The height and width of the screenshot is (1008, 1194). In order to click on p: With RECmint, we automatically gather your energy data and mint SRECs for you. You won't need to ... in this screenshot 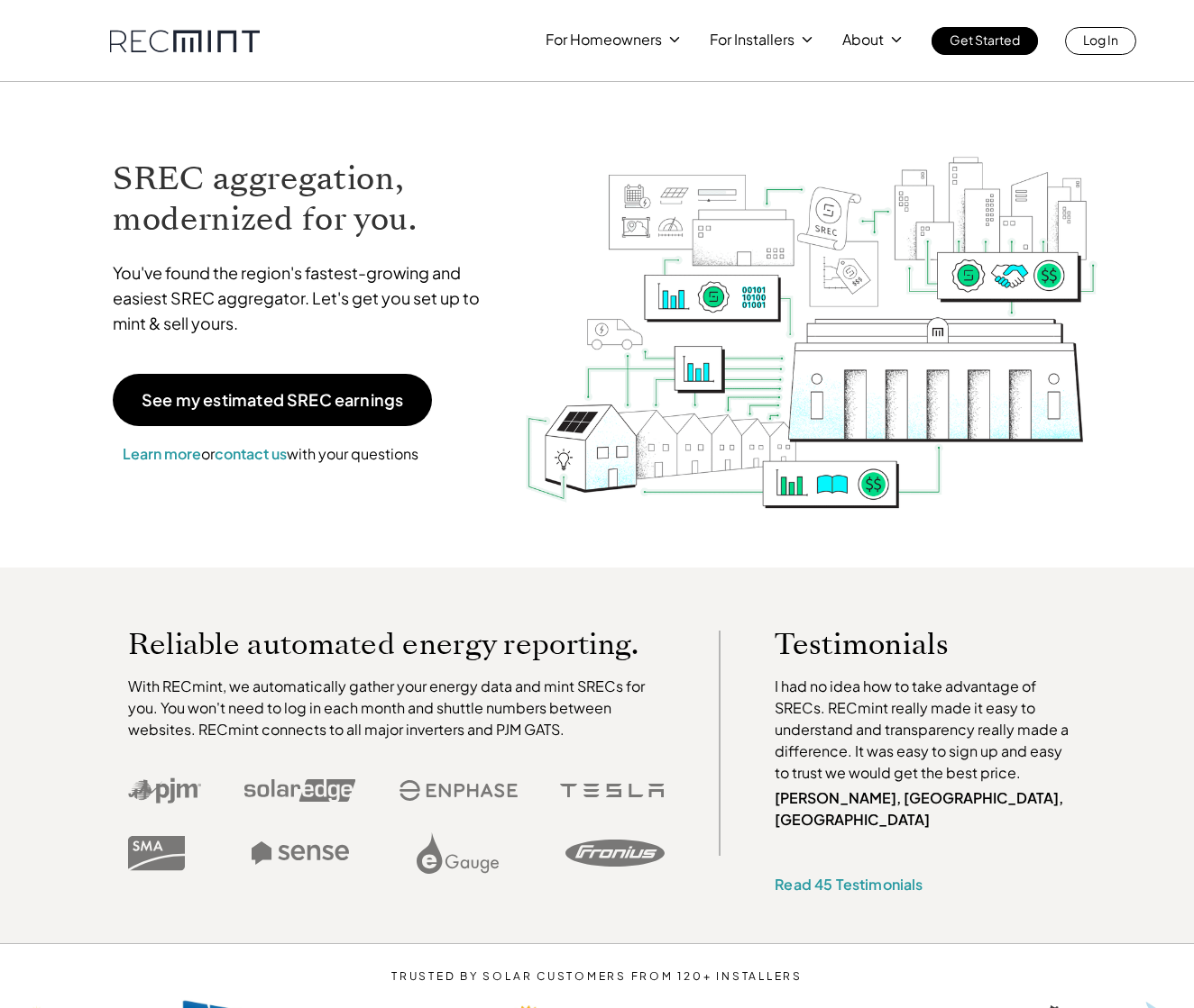, I will do `click(397, 708)`.